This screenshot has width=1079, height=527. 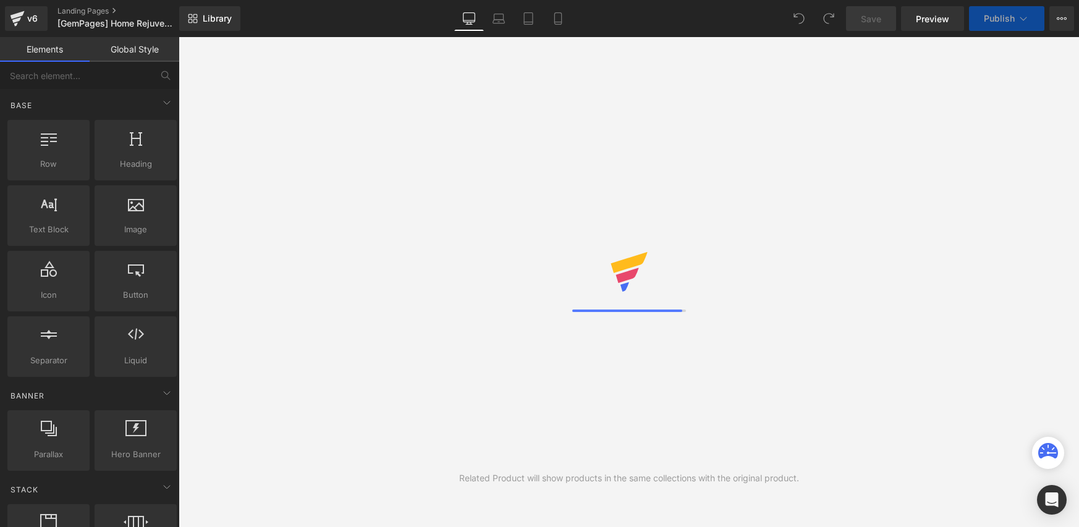 What do you see at coordinates (134, 49) in the screenshot?
I see `a: Global Style` at bounding box center [134, 49].